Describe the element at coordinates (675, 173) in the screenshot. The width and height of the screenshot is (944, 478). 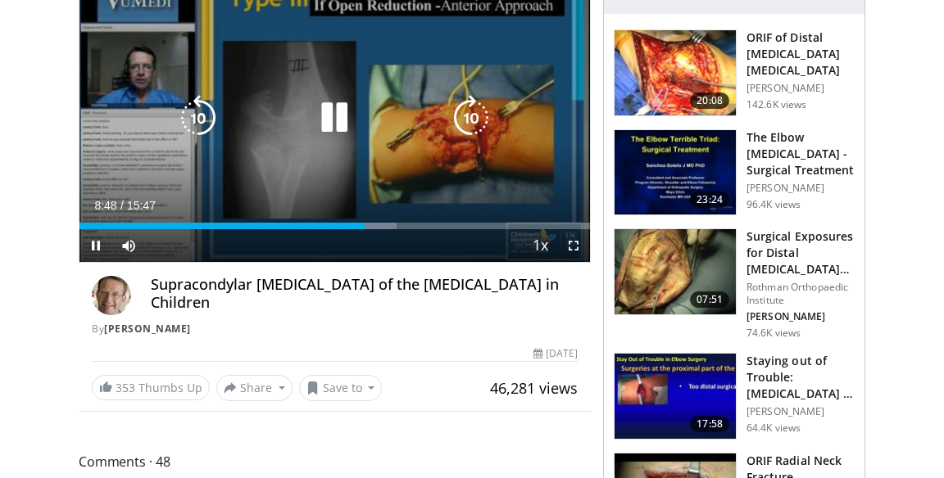
I see `img: 162531_0000_1.png.150x105_q85_crop-smart_upscale.jpg` at that location.